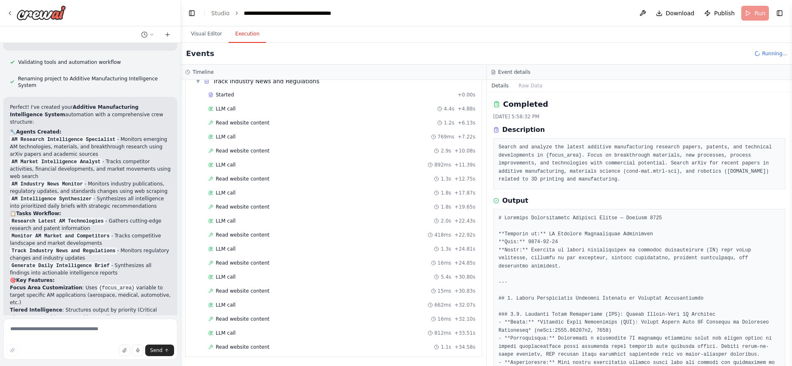 The width and height of the screenshot is (792, 366). I want to click on span: + 30.83s, so click(465, 291).